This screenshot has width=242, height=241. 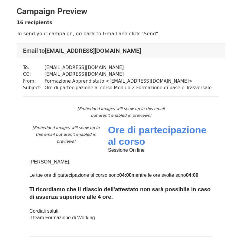 I want to click on td: To:, so click(x=34, y=68).